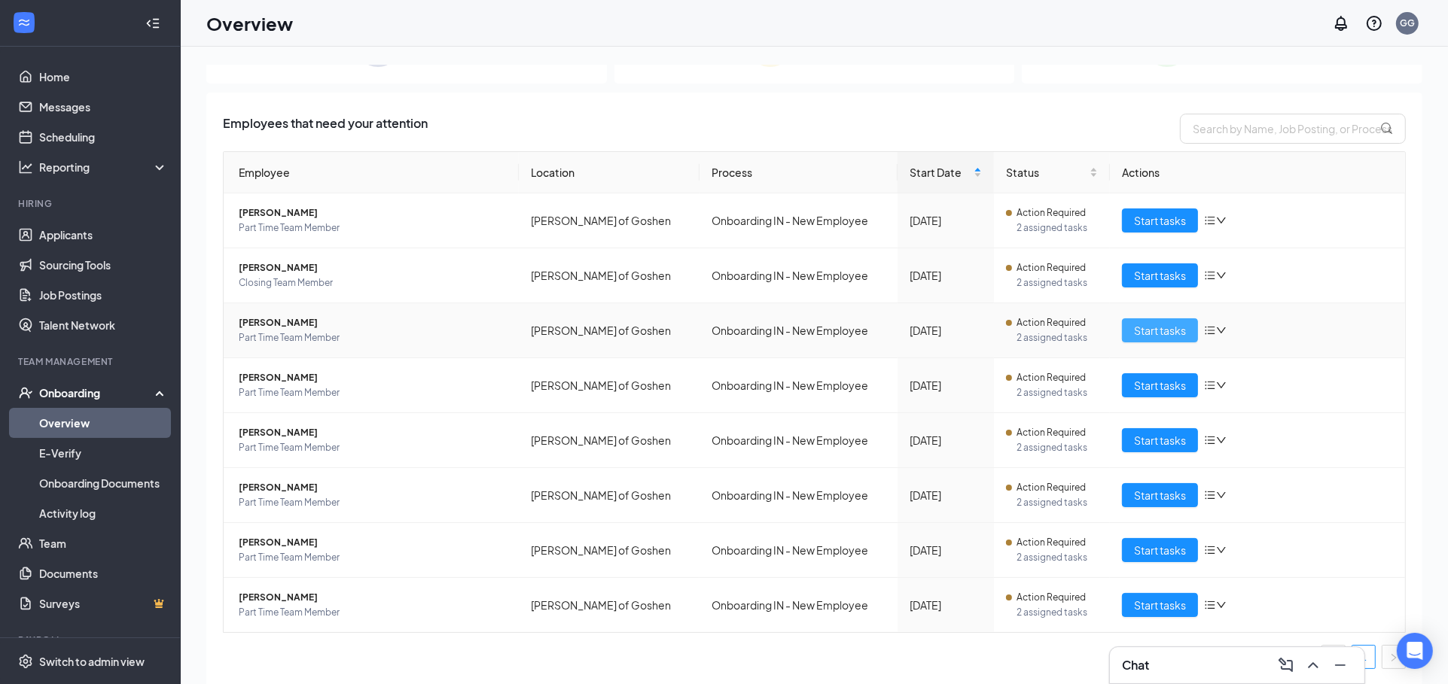  Describe the element at coordinates (609, 172) in the screenshot. I see `th: Location` at that location.